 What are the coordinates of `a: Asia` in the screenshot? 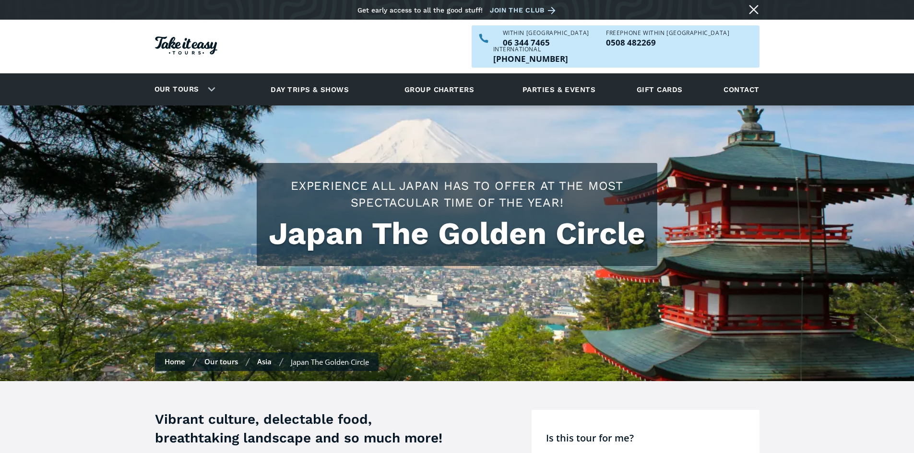 It's located at (264, 362).